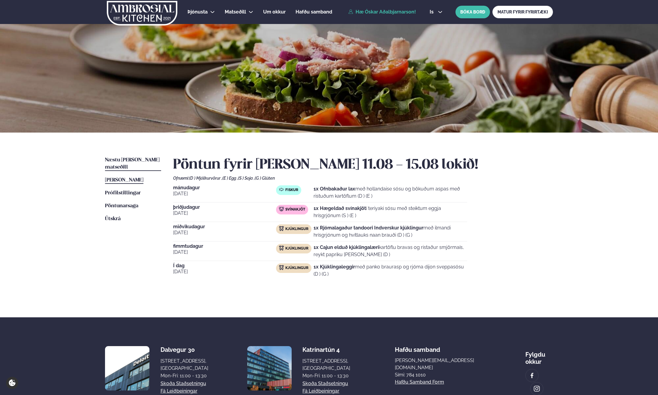 The image size is (658, 395). I want to click on p: Sími: 784 1010, so click(438, 375).